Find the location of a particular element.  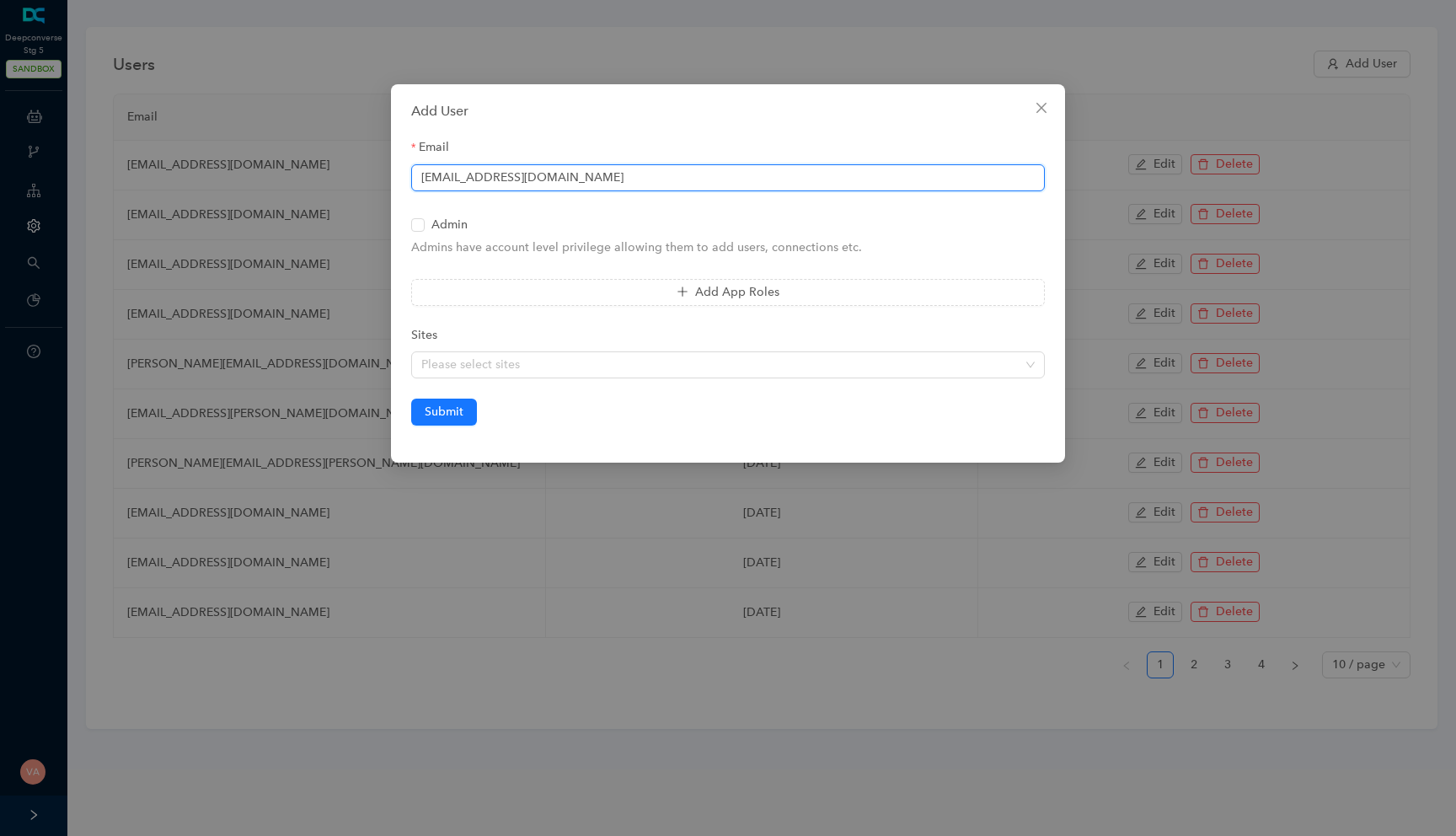

div: Add User is located at coordinates (728, 112).